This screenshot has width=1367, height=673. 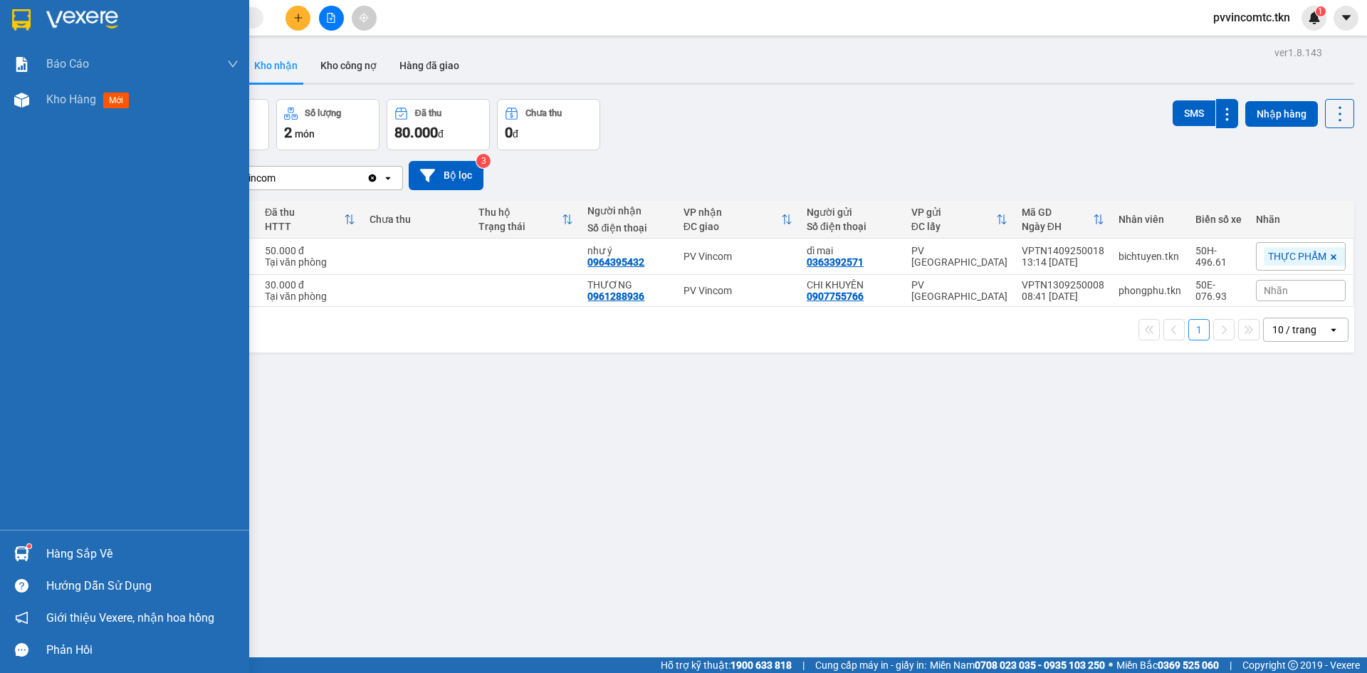 What do you see at coordinates (1314, 18) in the screenshot?
I see `img: icon-new-feature` at bounding box center [1314, 18].